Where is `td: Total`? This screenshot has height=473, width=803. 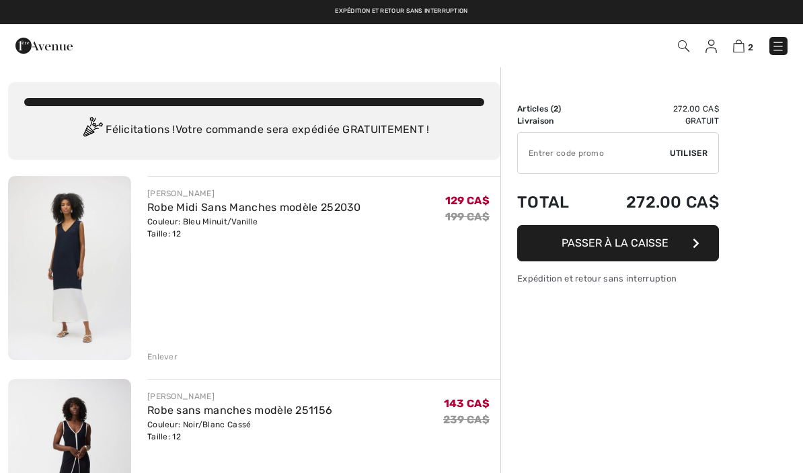
td: Total is located at coordinates (554, 202).